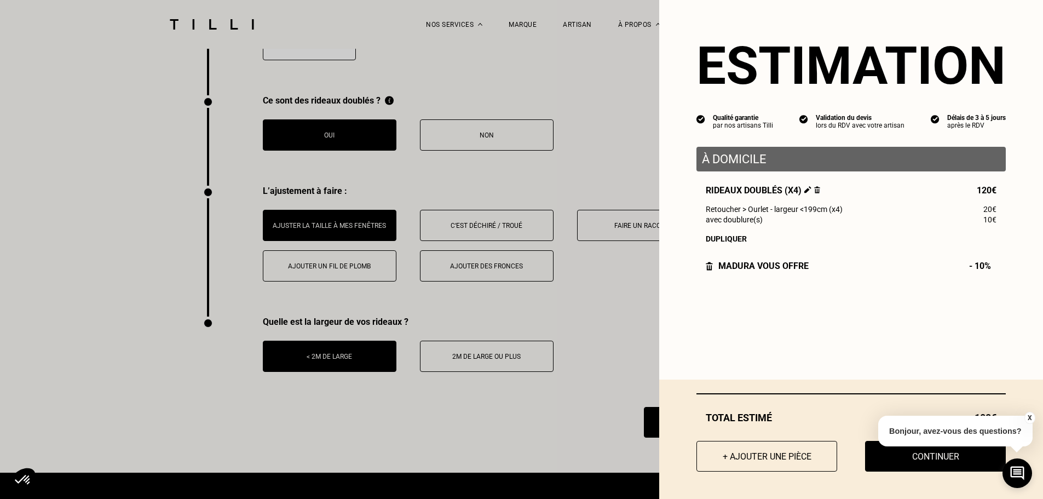 The image size is (1043, 499). Describe the element at coordinates (955, 431) in the screenshot. I see `p: Bonjour, avez-vous des questions?` at that location.